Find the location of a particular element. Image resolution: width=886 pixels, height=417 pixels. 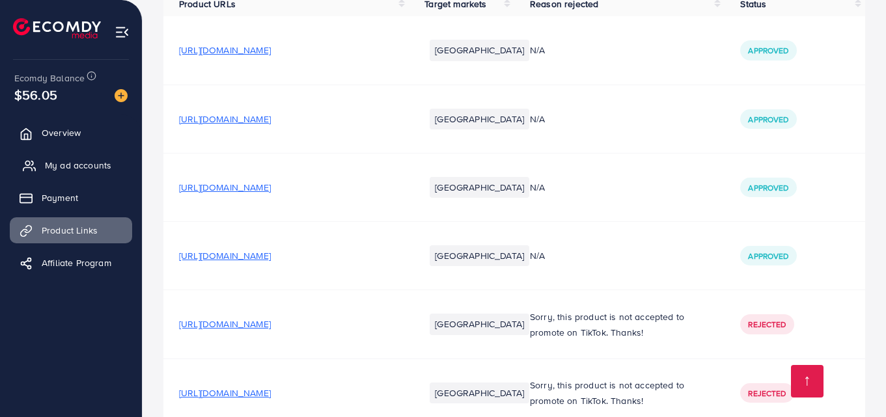

span: $56.05 is located at coordinates (36, 94).